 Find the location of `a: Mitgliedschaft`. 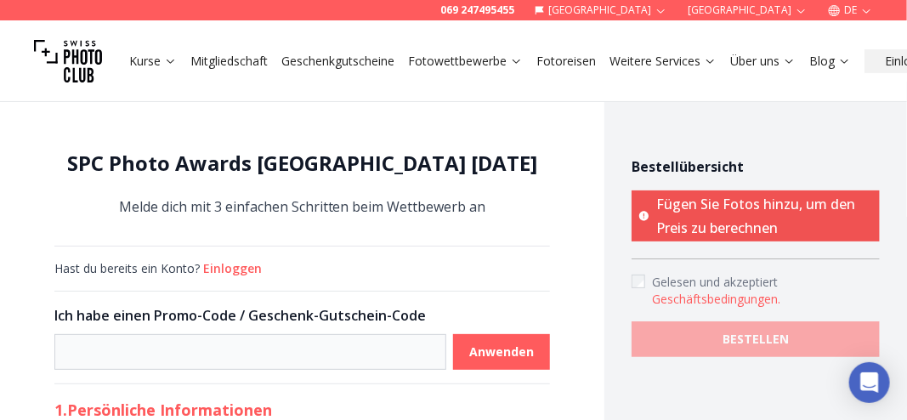

a: Mitgliedschaft is located at coordinates (229, 61).